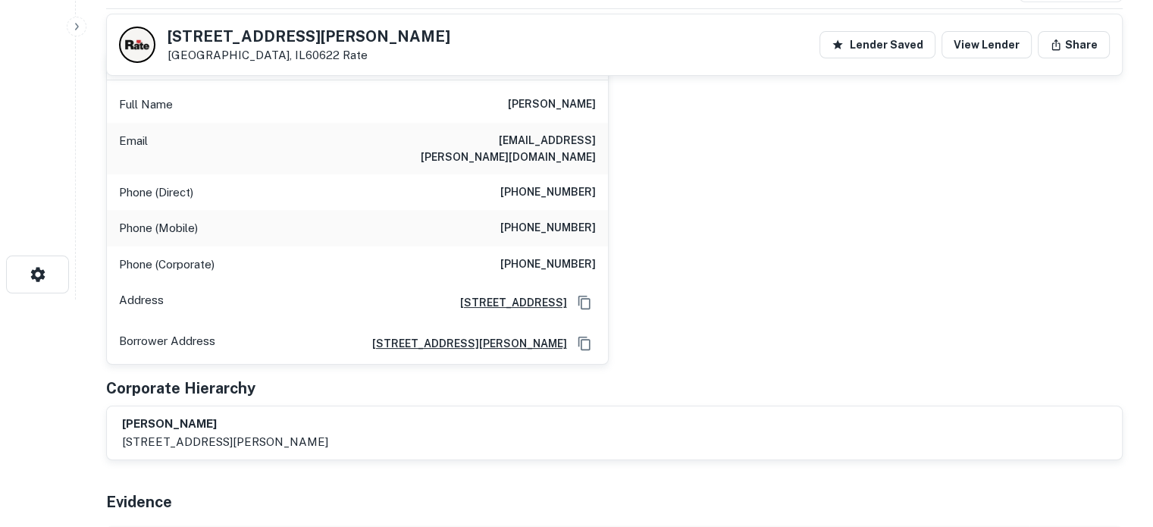 Image resolution: width=1153 pixels, height=527 pixels. I want to click on p: Phone (Mobile), so click(158, 228).